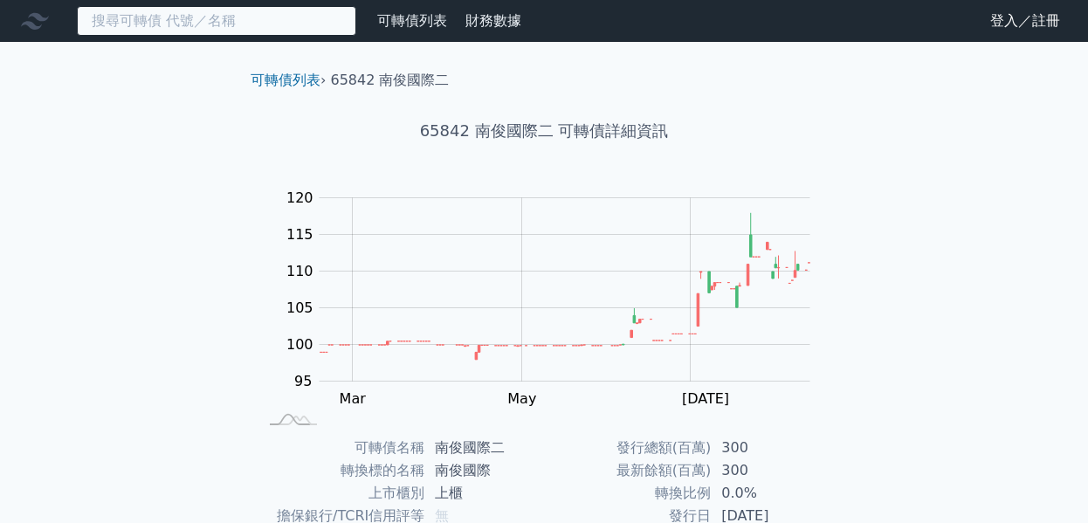  I want to click on td: 上市櫃別, so click(341, 493).